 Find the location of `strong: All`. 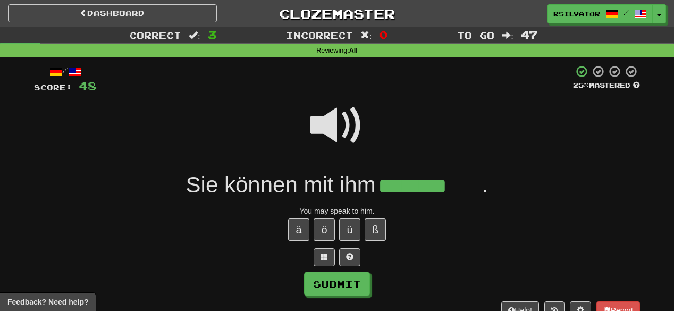

strong: All is located at coordinates (354, 51).